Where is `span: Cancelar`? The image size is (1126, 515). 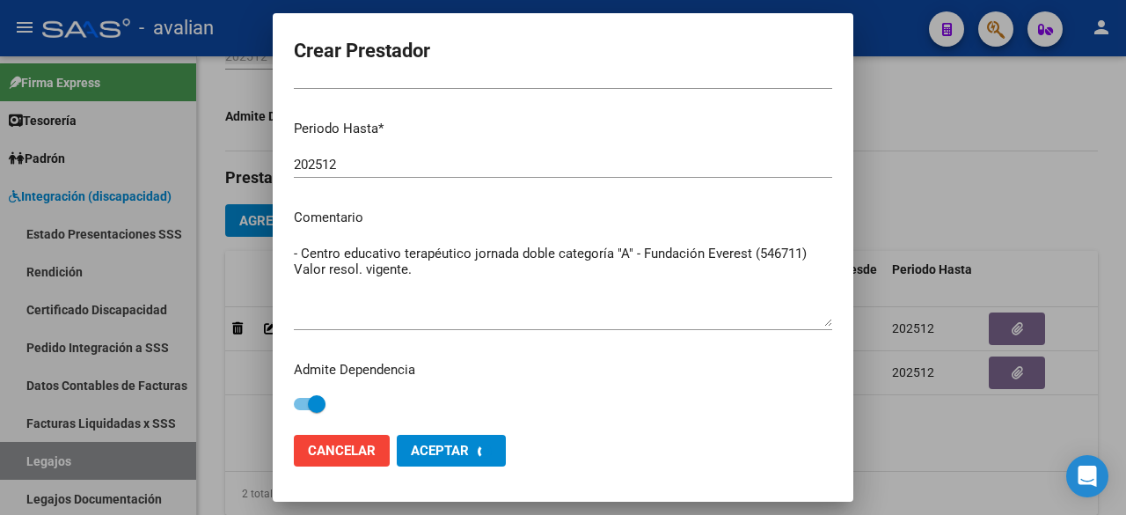 span: Cancelar is located at coordinates (341, 450).